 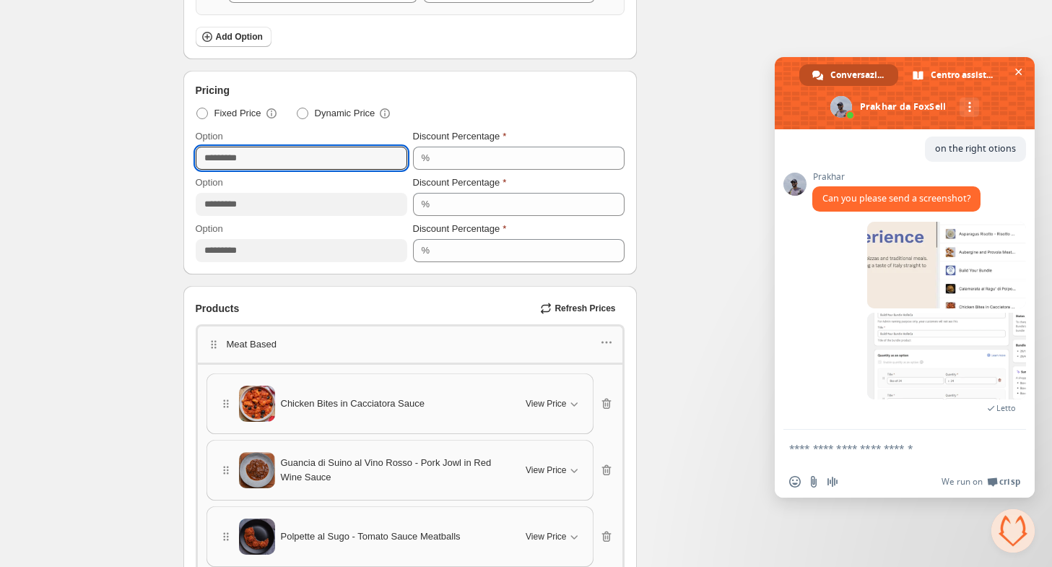 What do you see at coordinates (795, 482) in the screenshot?
I see `span: Inserisci una emoji` at bounding box center [795, 482].